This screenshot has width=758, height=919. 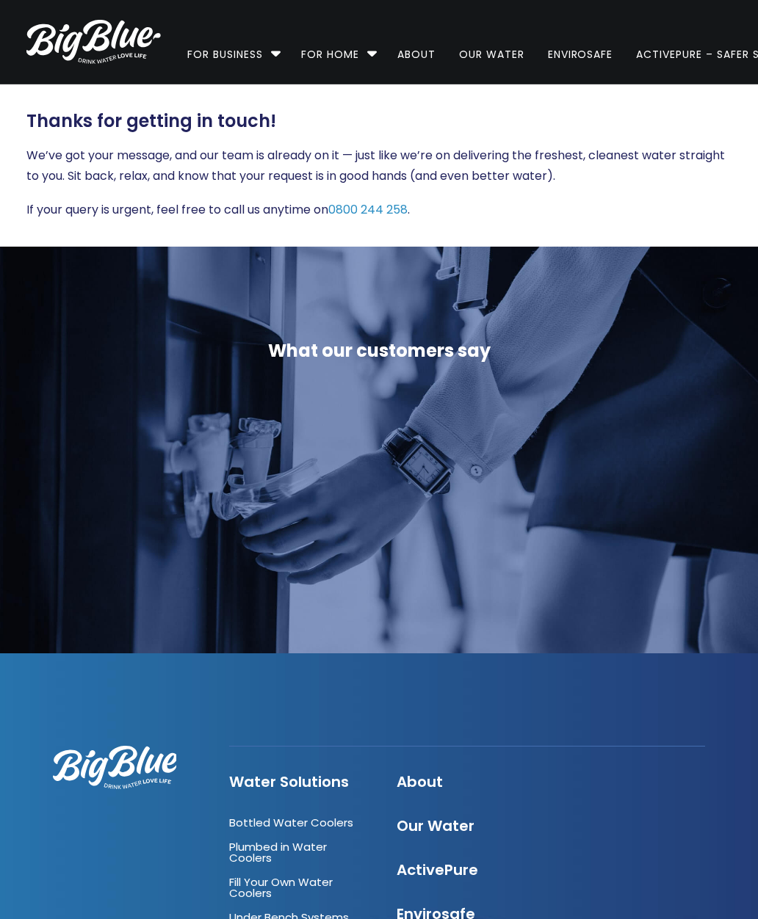 What do you see at coordinates (379, 121) in the screenshot?
I see `h3: Thanks for getting in touch!` at bounding box center [379, 121].